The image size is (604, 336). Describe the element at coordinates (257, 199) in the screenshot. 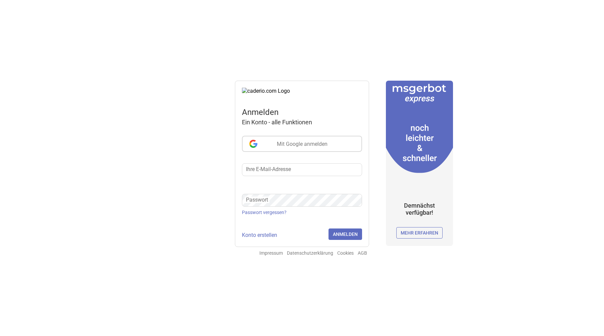

I see `span: Passwort` at that location.